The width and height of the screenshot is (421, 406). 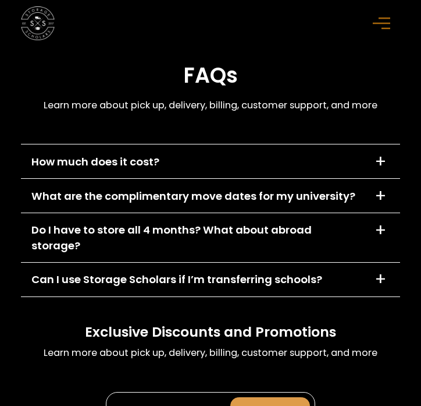 I want to click on img: Storage Scholars main logo, so click(x=38, y=23).